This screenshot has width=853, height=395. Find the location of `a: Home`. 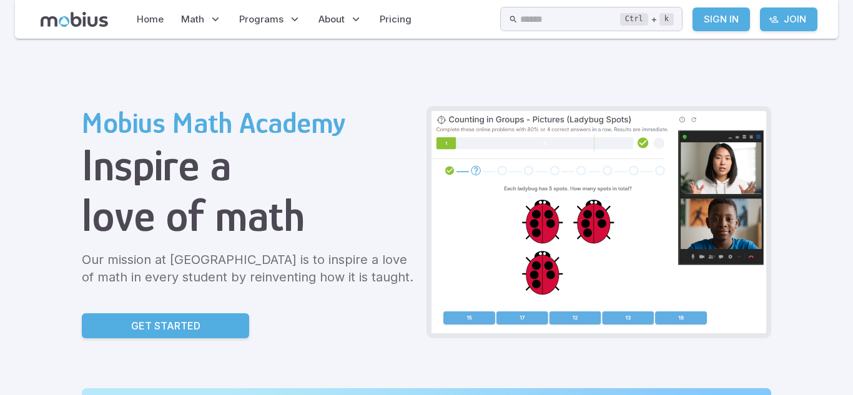

a: Home is located at coordinates (150, 19).